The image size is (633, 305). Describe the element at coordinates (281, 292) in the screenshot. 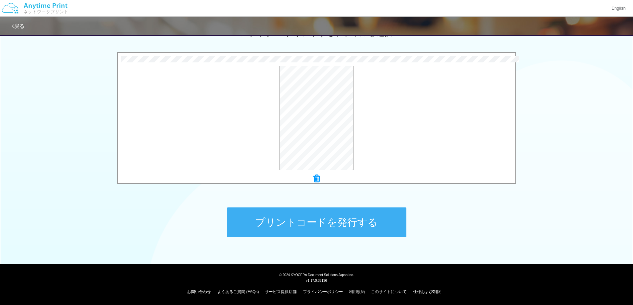

I see `a: サービス提供店舗` at that location.